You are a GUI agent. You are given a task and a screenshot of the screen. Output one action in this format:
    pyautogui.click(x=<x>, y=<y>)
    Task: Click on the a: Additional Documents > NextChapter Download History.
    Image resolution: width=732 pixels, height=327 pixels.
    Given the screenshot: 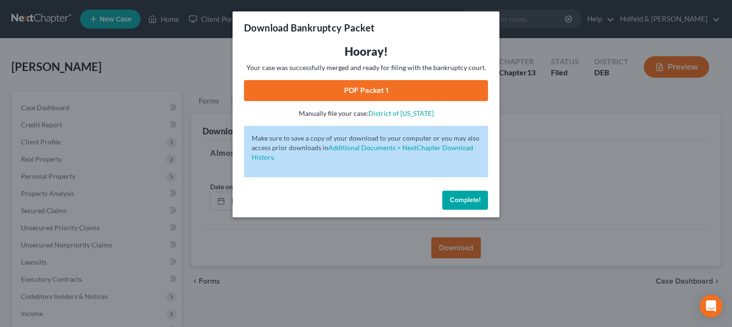 What is the action you would take?
    pyautogui.click(x=362, y=152)
    